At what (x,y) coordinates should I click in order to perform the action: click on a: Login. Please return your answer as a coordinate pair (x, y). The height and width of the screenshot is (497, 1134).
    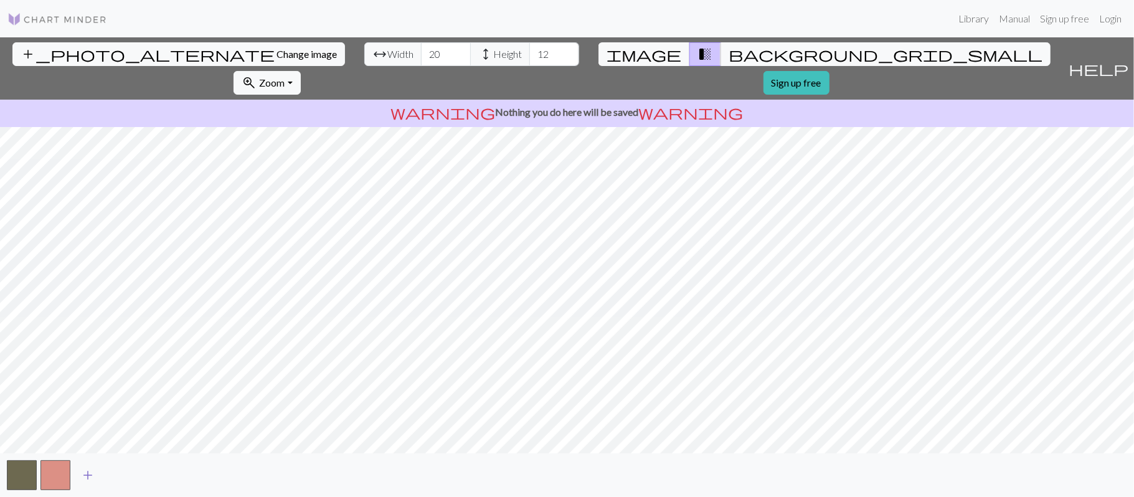
    Looking at the image, I should click on (1111, 19).